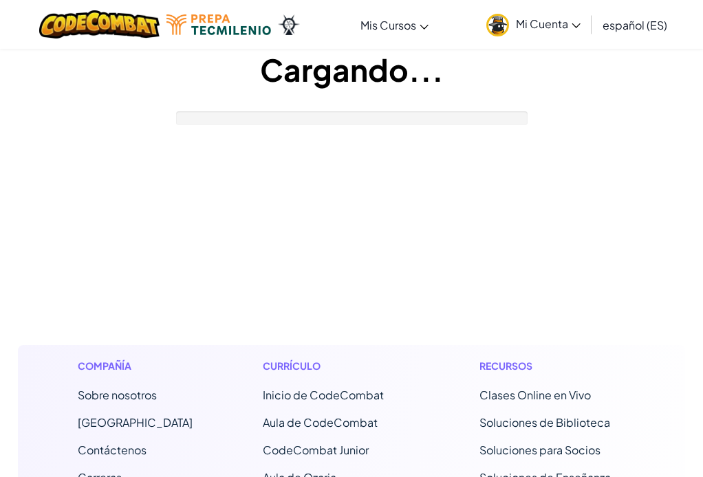 Image resolution: width=703 pixels, height=477 pixels. What do you see at coordinates (320, 422) in the screenshot?
I see `a: Aula de CodeCombat` at bounding box center [320, 422].